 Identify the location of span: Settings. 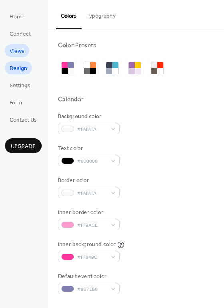
(20, 86).